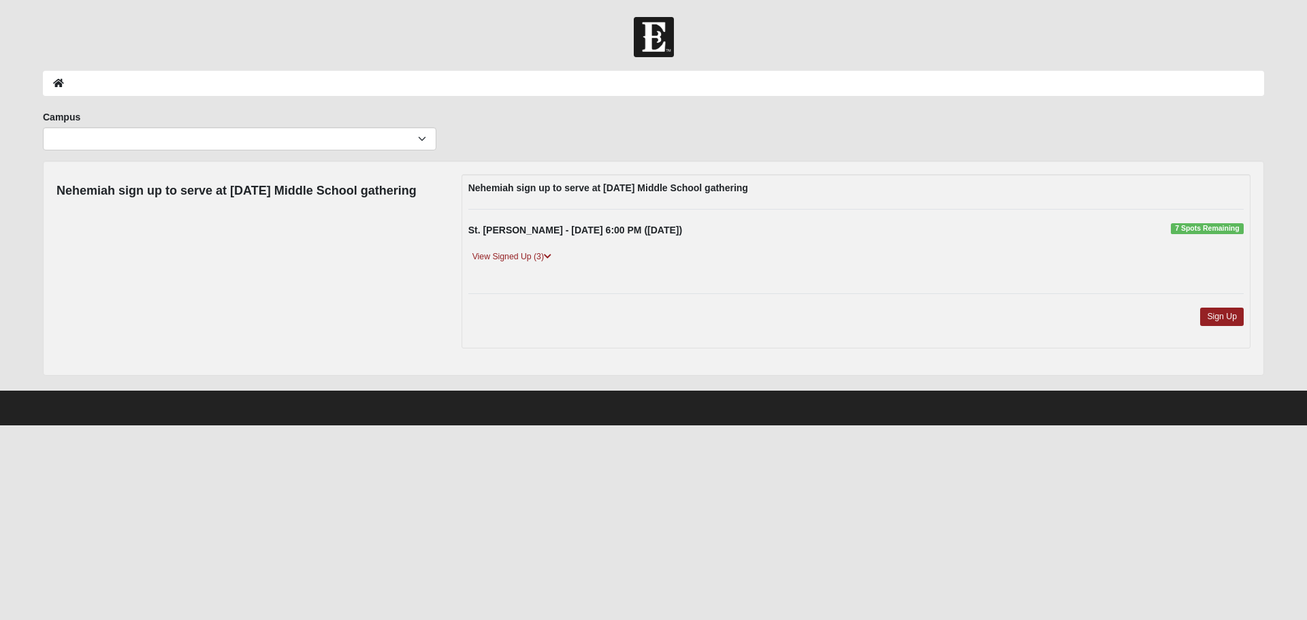  What do you see at coordinates (1222, 316) in the screenshot?
I see `a: Sign Up` at bounding box center [1222, 316].